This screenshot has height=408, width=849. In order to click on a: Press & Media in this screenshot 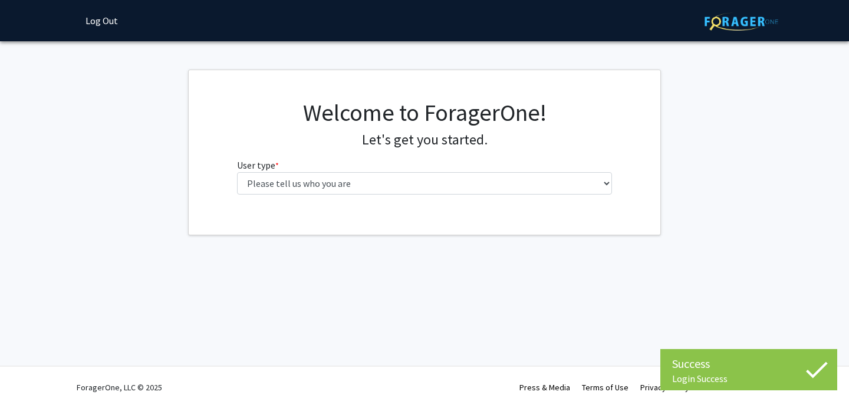, I will do `click(545, 387)`.